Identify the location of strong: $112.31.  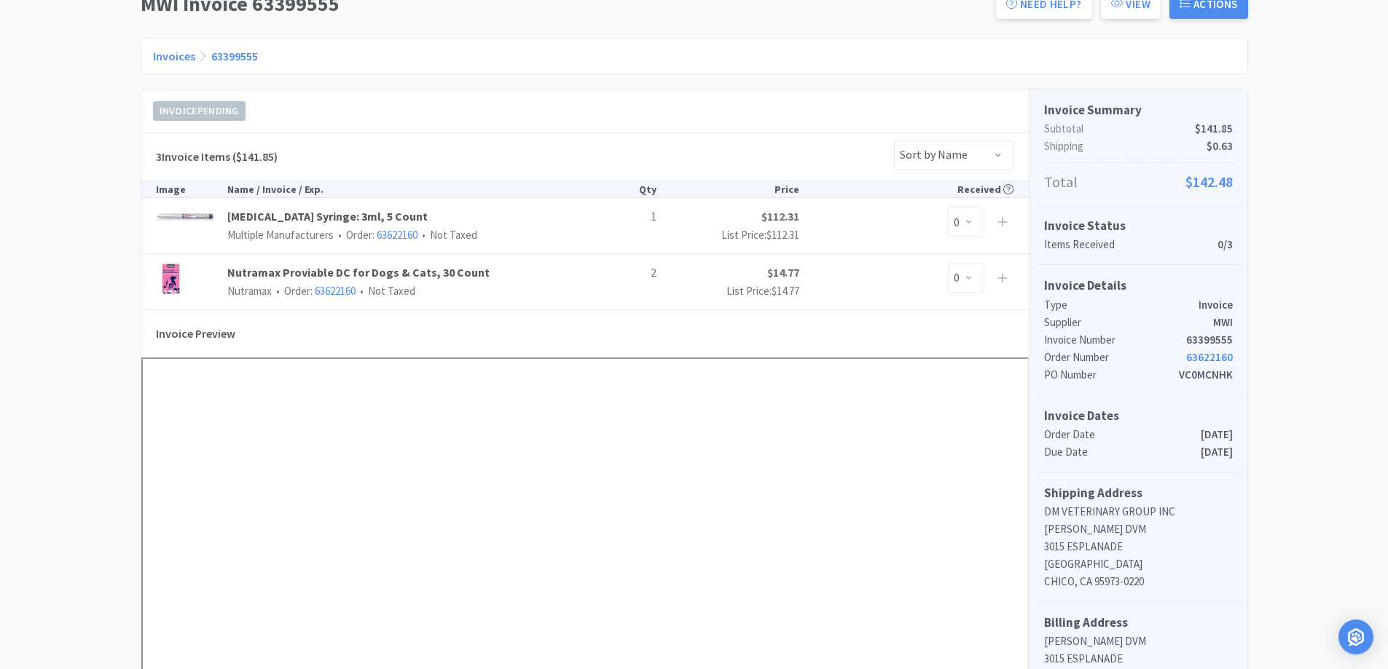
(780, 216).